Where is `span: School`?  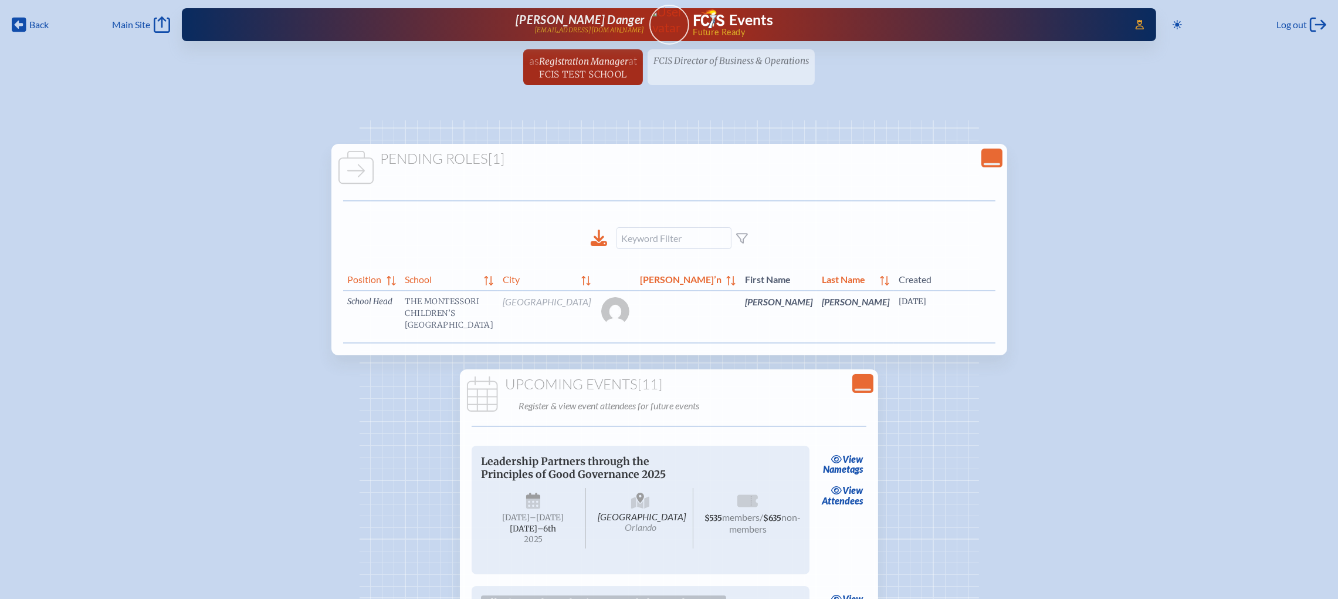
span: School is located at coordinates (442, 278).